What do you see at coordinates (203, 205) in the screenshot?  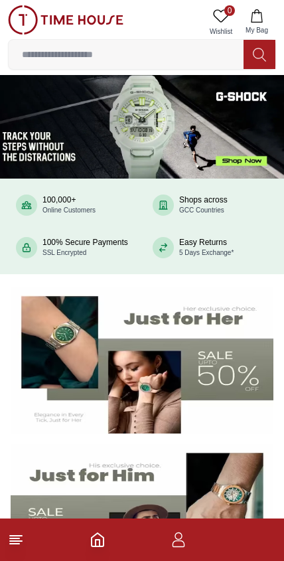 I see `div: Shops across` at bounding box center [203, 205].